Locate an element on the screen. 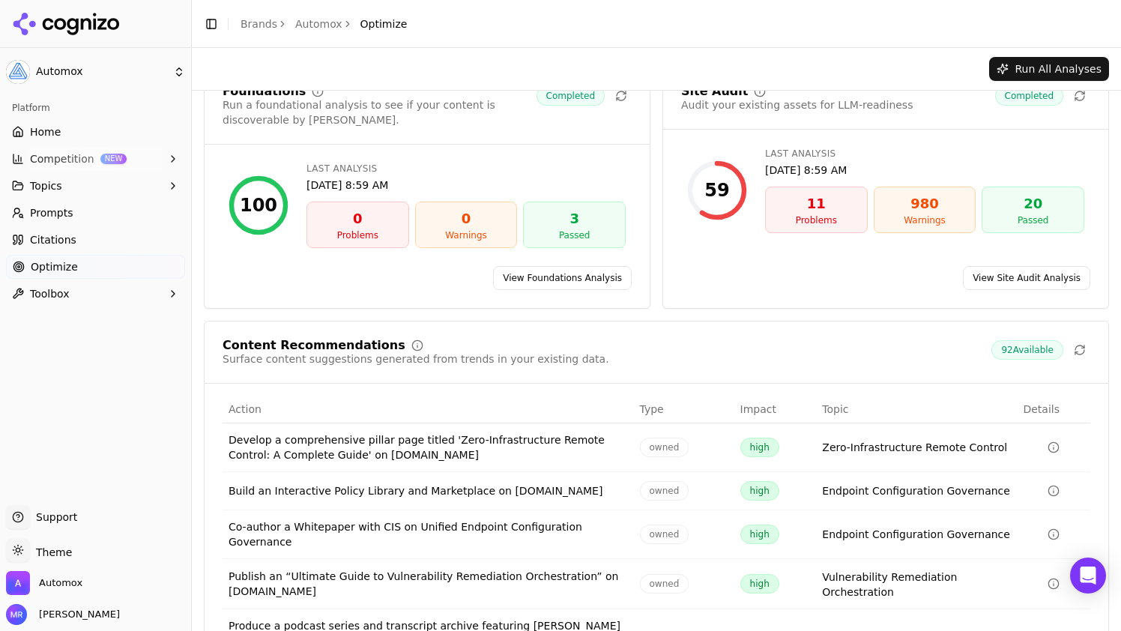 Image resolution: width=1121 pixels, height=631 pixels. div: 3 is located at coordinates (574, 219).